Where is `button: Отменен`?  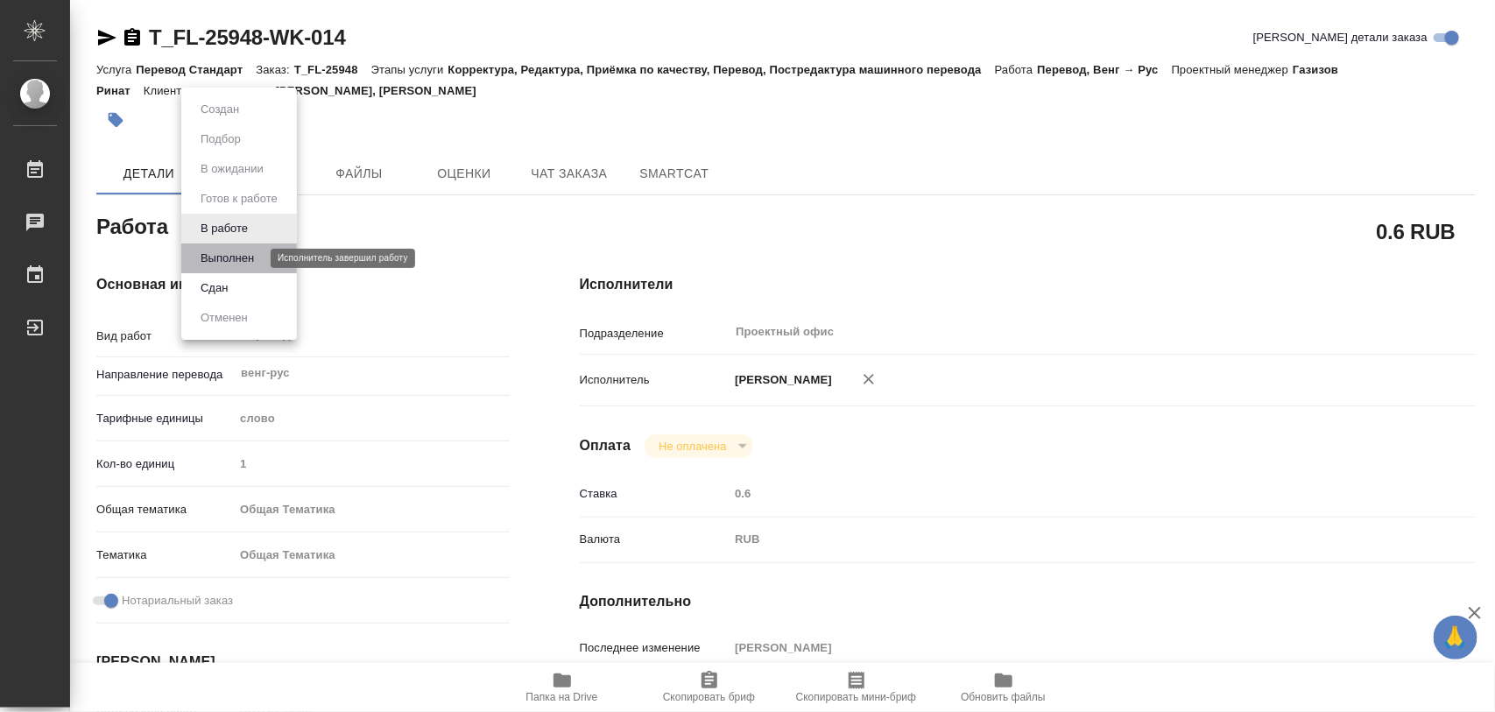 button: Отменен is located at coordinates (224, 318).